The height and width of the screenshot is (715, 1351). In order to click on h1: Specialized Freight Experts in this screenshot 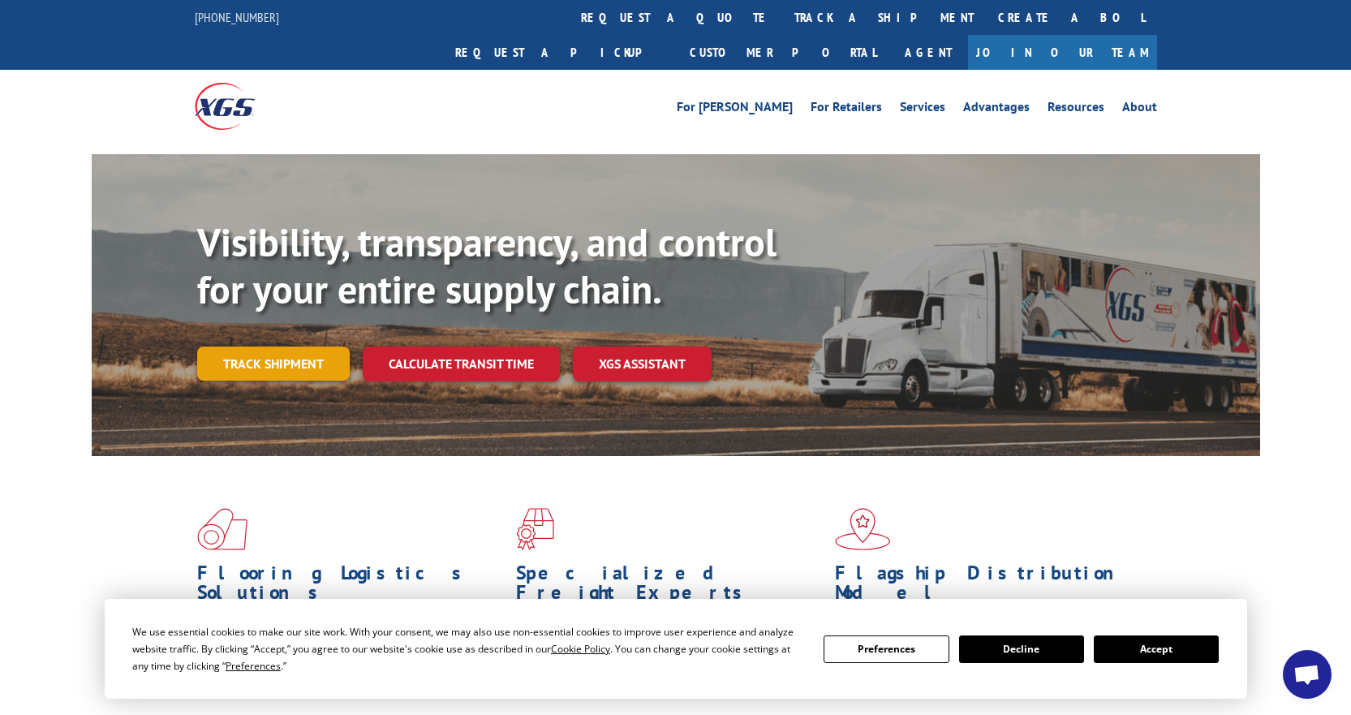, I will do `click(670, 587)`.